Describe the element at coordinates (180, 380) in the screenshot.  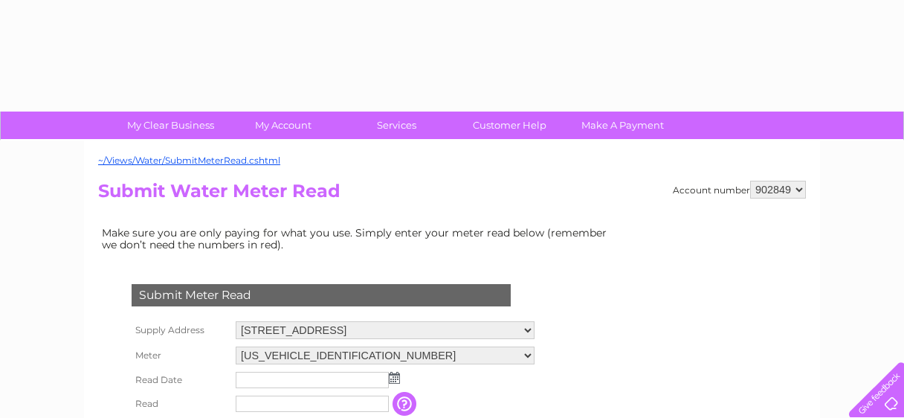
I see `th: Read Date` at that location.